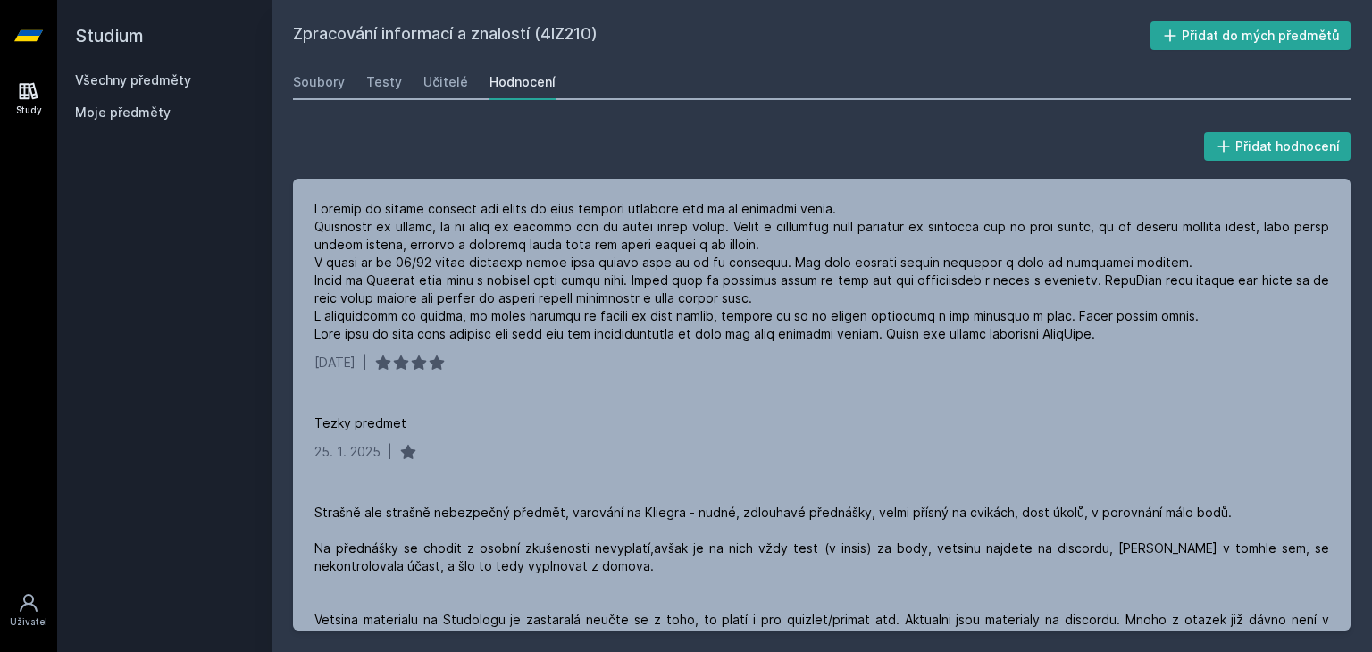 This screenshot has height=652, width=1372. I want to click on a: Soubory, so click(319, 82).